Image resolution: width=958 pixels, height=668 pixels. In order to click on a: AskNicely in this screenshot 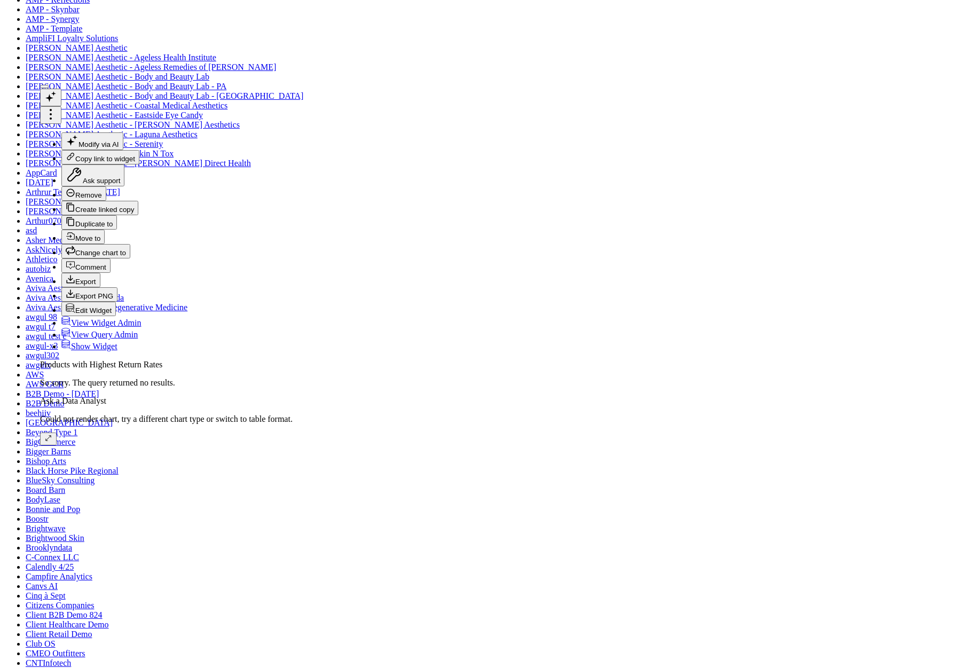, I will do `click(44, 249)`.